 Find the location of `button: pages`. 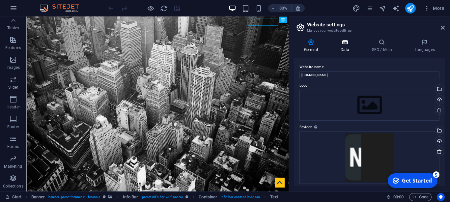

button: pages is located at coordinates (370, 8).